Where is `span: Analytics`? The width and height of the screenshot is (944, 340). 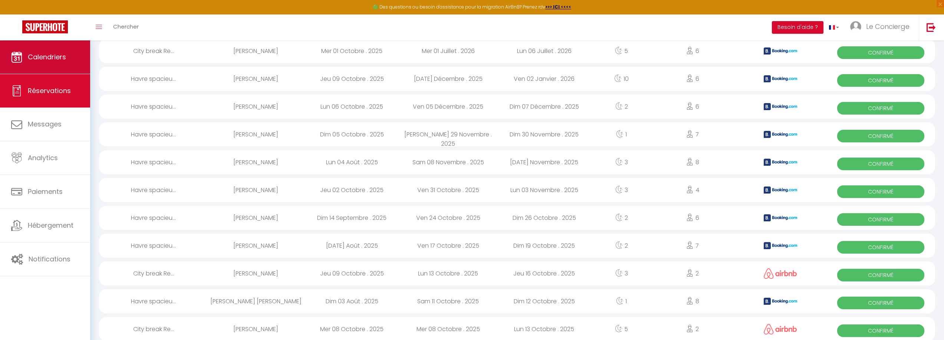
span: Analytics is located at coordinates (43, 158).